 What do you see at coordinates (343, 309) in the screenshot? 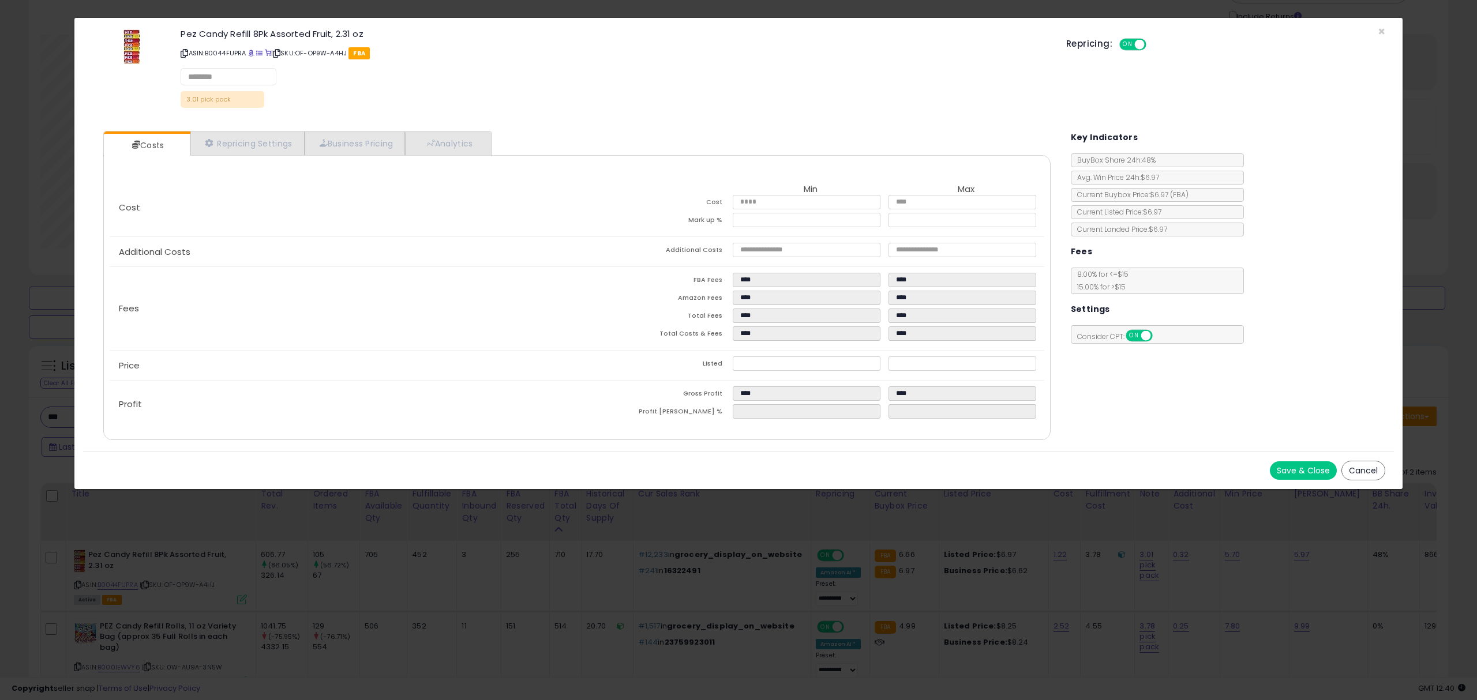
I see `p: Fees` at bounding box center [343, 309].